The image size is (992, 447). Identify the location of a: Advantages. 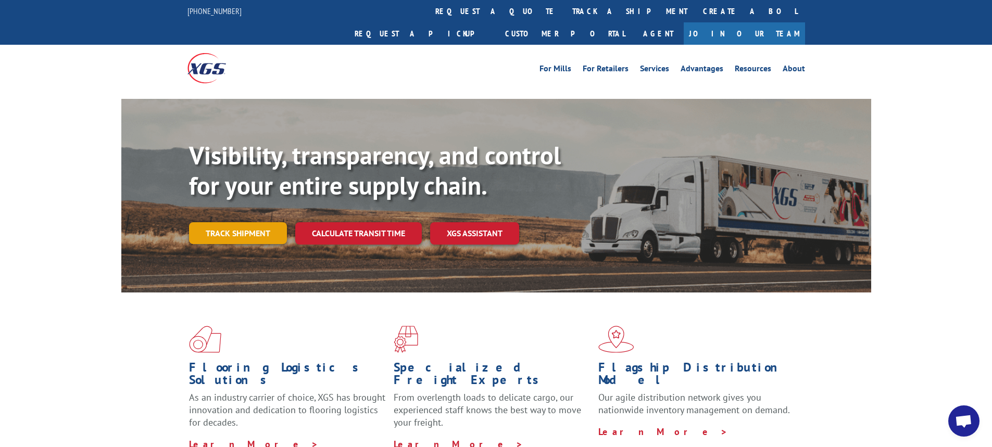
(702, 70).